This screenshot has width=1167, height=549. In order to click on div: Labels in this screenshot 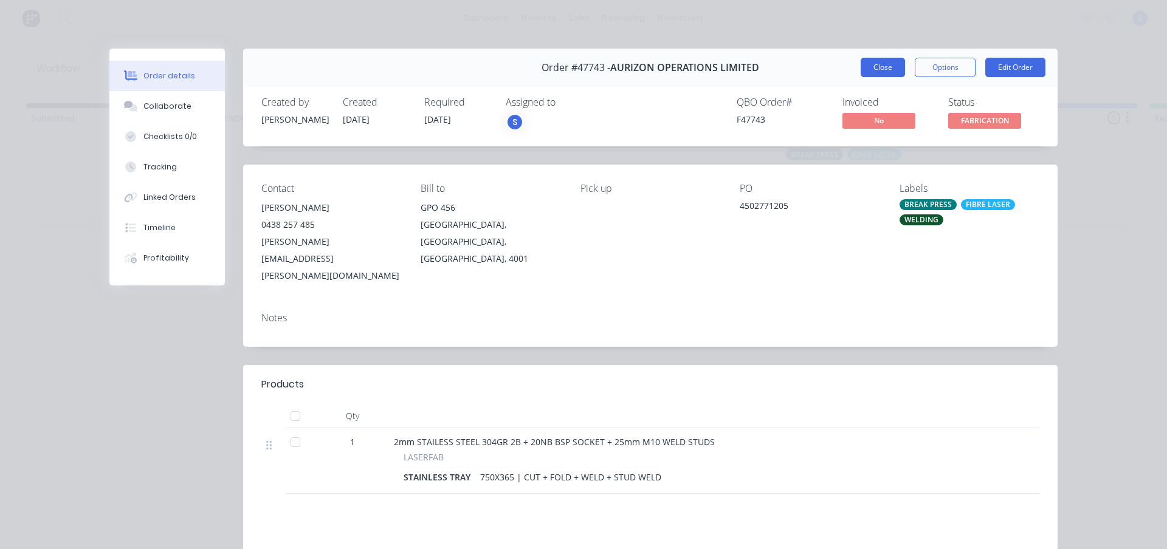, I will do `click(969, 188)`.